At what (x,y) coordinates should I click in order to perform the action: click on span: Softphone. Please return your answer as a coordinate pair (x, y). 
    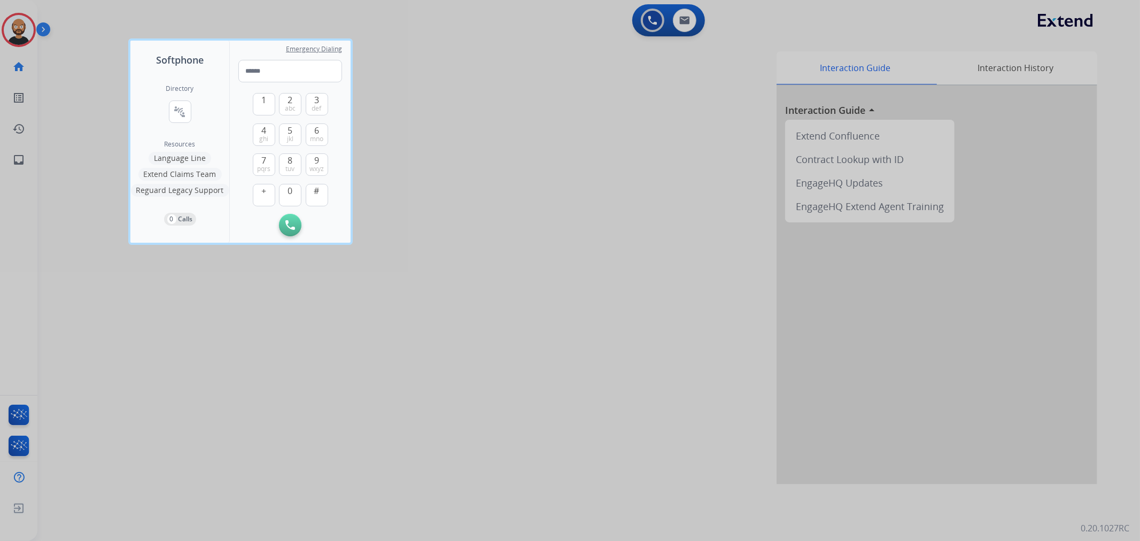
    Looking at the image, I should click on (180, 60).